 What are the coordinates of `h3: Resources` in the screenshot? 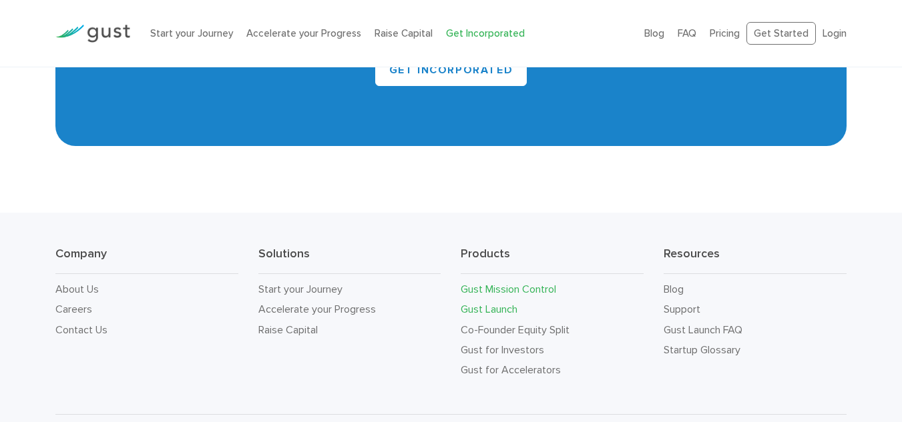 It's located at (755, 260).